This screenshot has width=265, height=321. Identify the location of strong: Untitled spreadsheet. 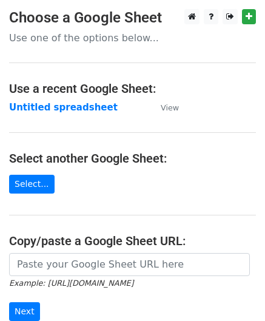
(63, 107).